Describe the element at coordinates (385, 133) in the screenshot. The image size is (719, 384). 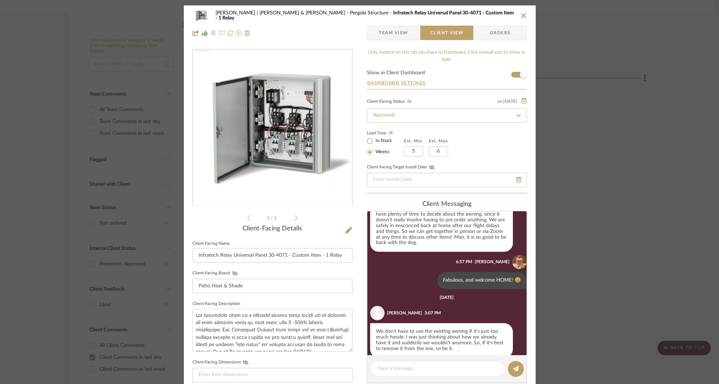
I see `label: Lead Time` at that location.